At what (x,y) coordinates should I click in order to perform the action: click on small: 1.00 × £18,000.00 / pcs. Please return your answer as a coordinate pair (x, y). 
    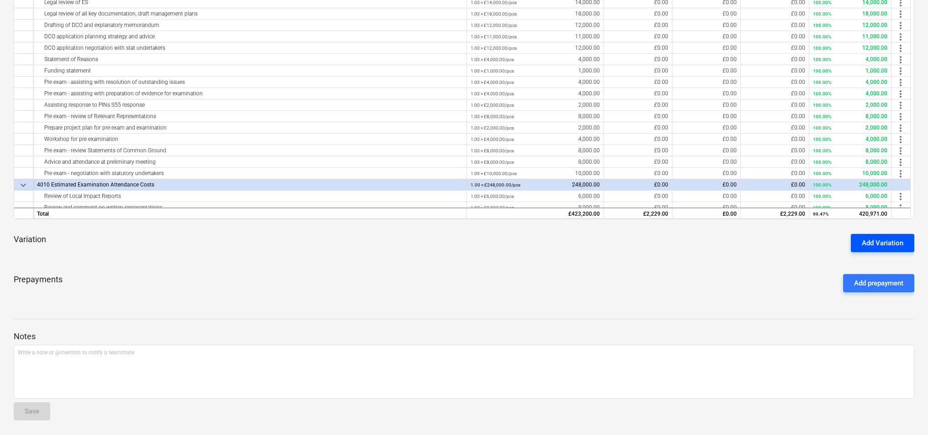
    Looking at the image, I should click on (493, 14).